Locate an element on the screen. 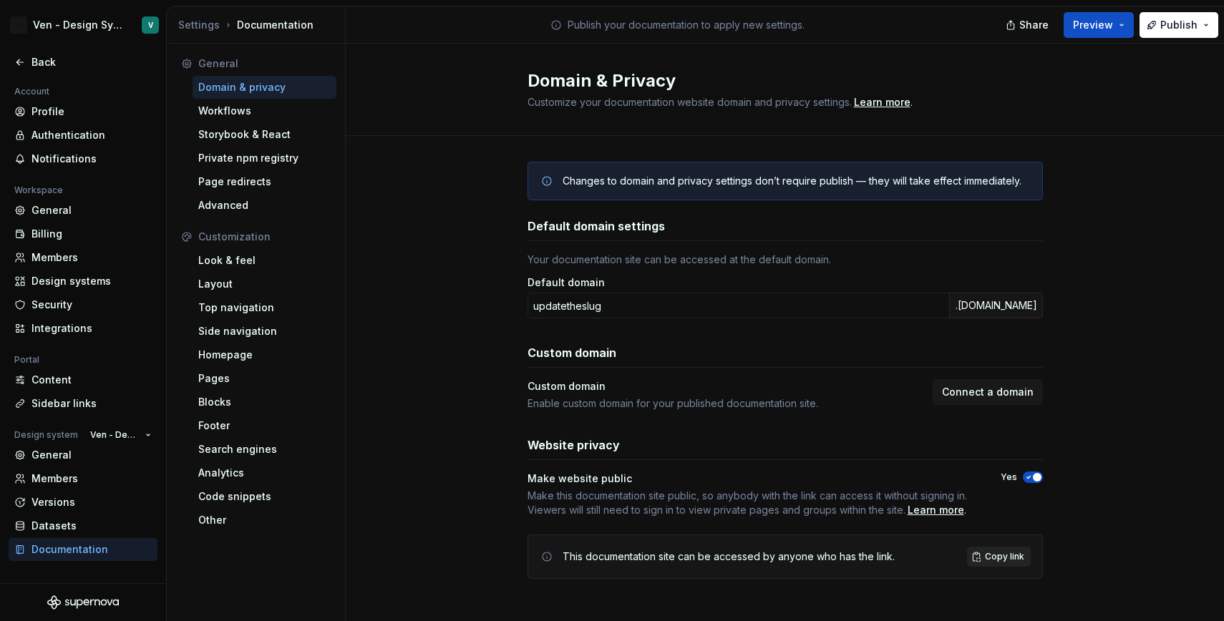 This screenshot has height=621, width=1224. div: Workspace is located at coordinates (39, 190).